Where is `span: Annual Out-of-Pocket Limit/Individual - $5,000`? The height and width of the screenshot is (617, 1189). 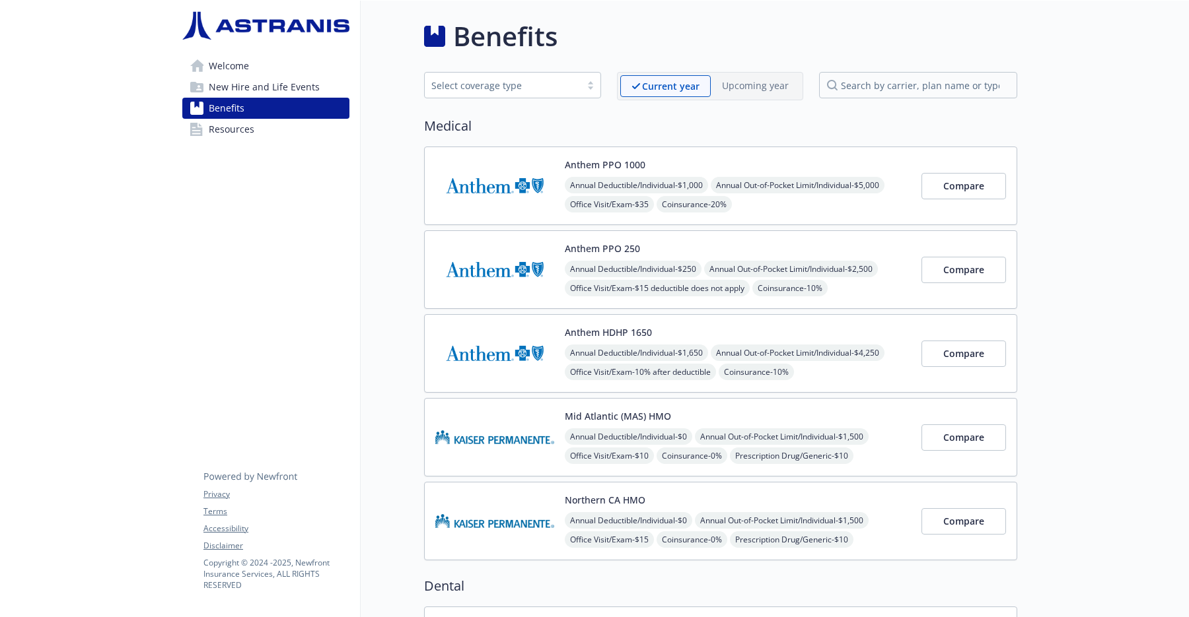
span: Annual Out-of-Pocket Limit/Individual - $5,000 is located at coordinates (797, 185).